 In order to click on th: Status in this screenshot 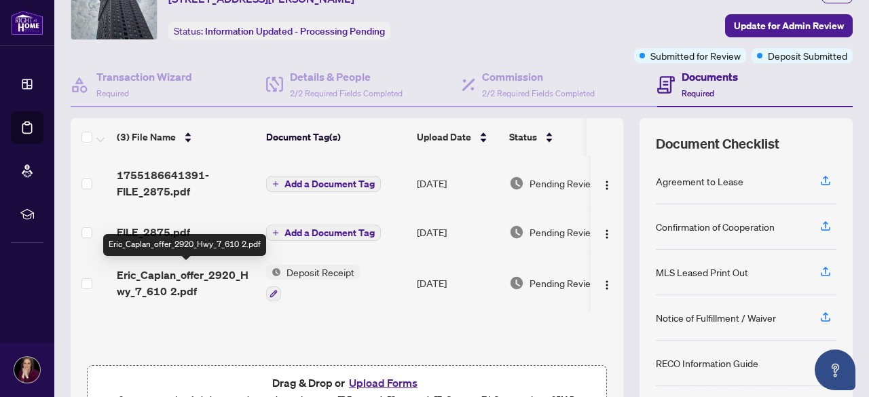, I will do `click(561, 137)`.